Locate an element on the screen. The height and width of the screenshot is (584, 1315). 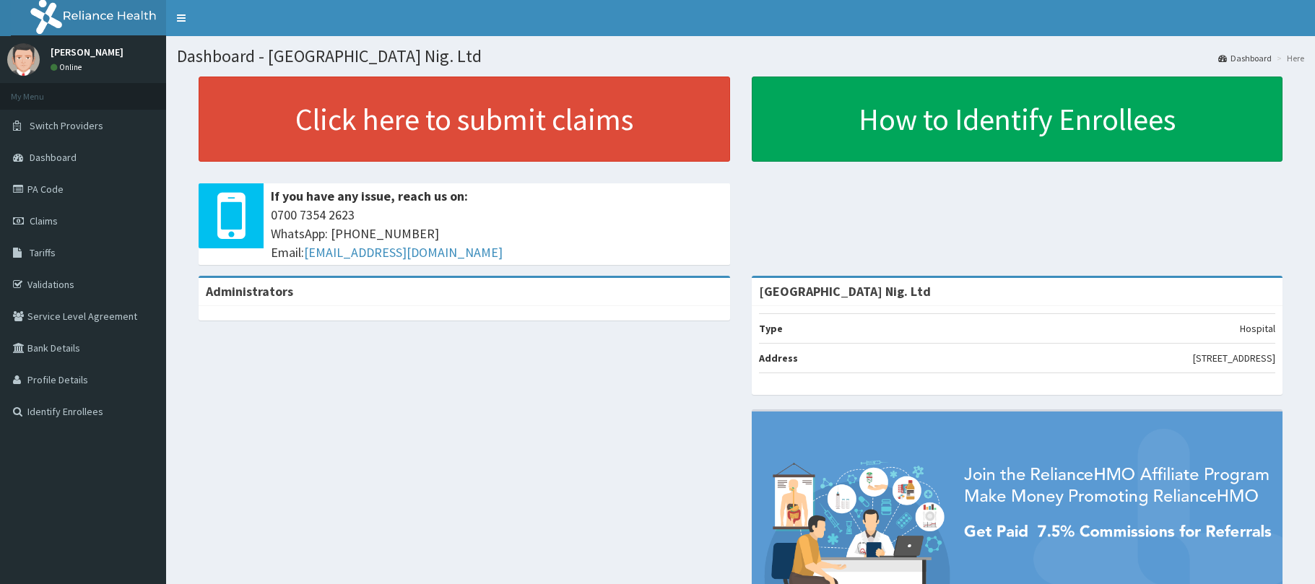
li: Here is located at coordinates (1289, 58).